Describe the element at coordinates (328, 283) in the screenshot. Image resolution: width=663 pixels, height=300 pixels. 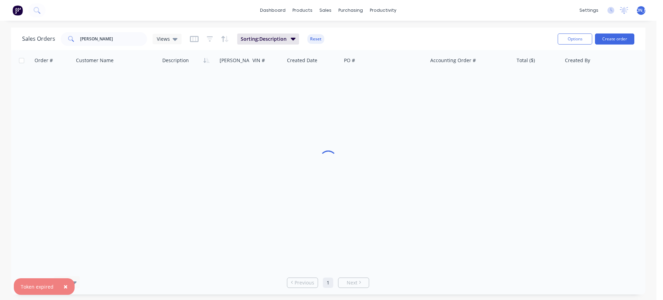
I see `a: Page 1 is your current page` at that location.